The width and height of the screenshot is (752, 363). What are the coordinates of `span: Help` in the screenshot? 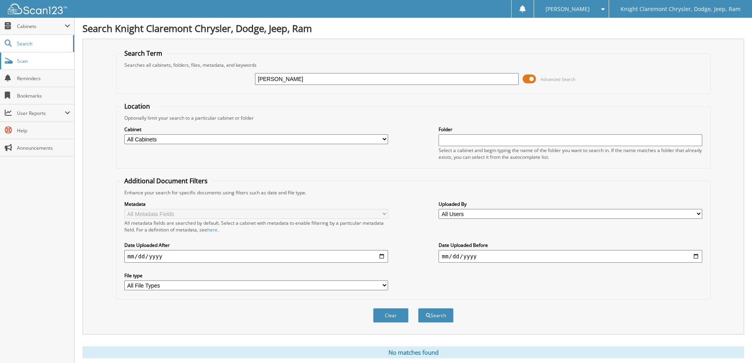 It's located at (43, 130).